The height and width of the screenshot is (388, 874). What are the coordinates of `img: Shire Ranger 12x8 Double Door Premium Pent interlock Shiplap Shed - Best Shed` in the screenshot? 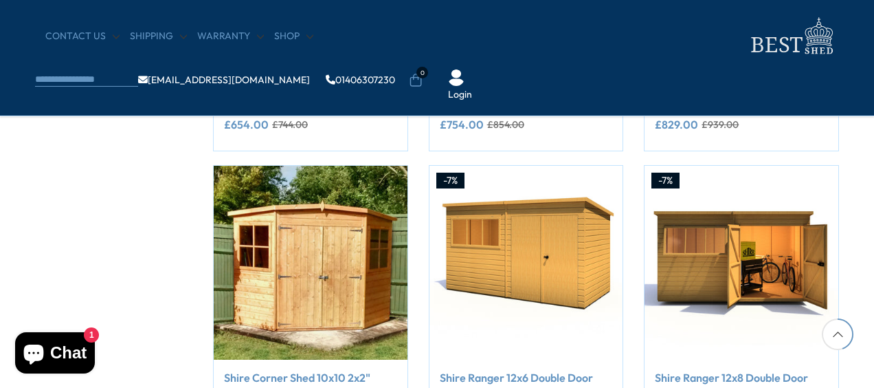 It's located at (742, 263).